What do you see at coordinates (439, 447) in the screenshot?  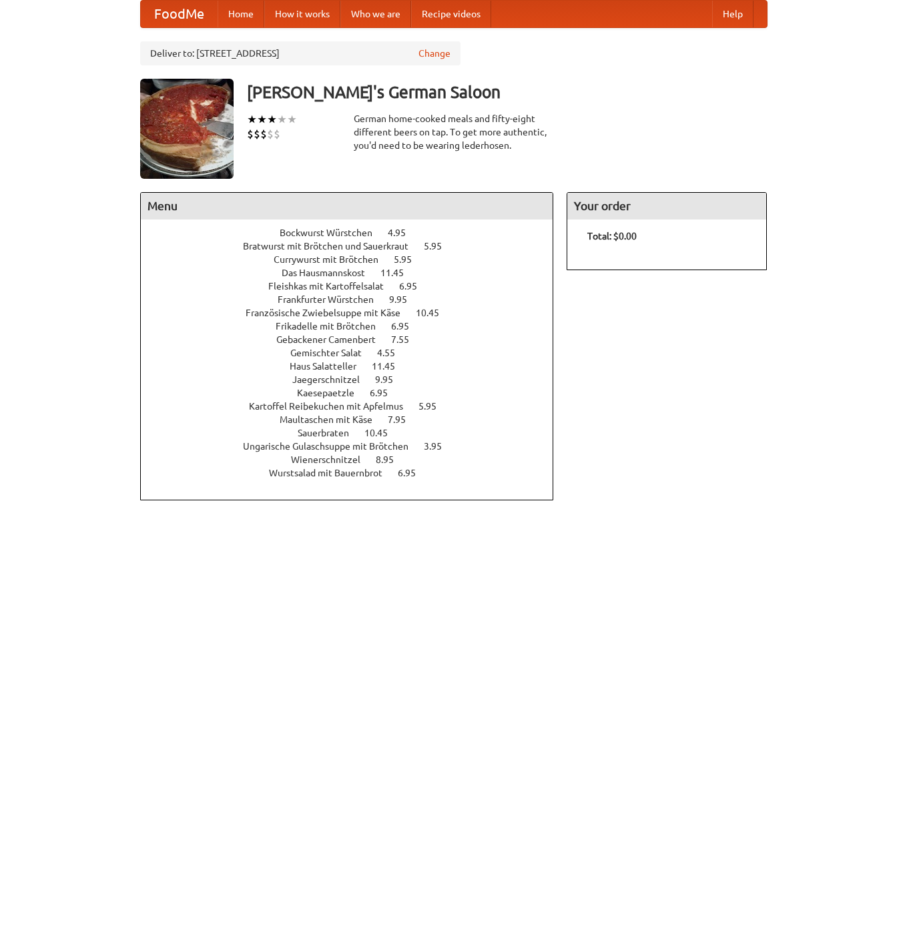 I see `span: 3.95` at bounding box center [439, 447].